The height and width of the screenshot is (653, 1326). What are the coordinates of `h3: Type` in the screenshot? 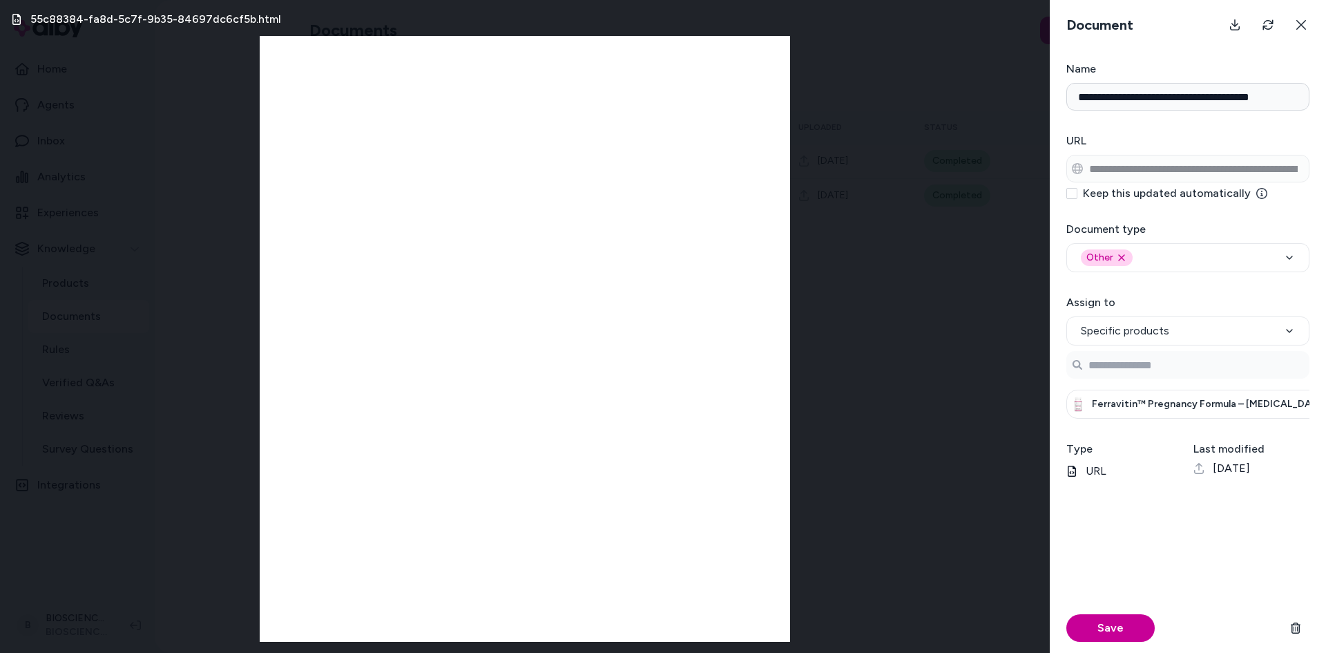 It's located at (1124, 449).